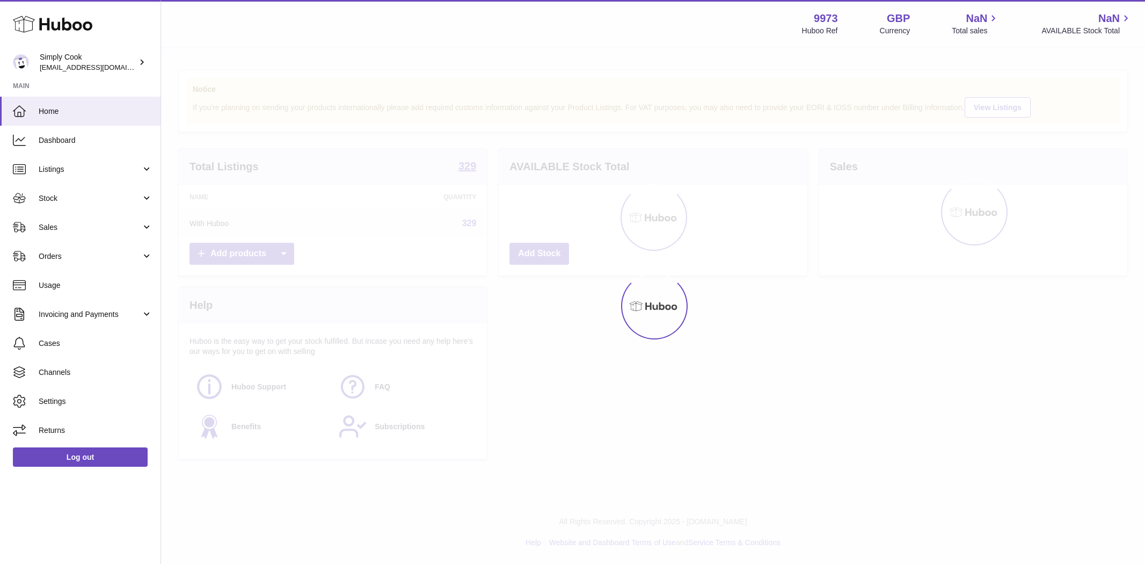 The image size is (1145, 564). Describe the element at coordinates (976, 31) in the screenshot. I see `span: Total sales` at that location.